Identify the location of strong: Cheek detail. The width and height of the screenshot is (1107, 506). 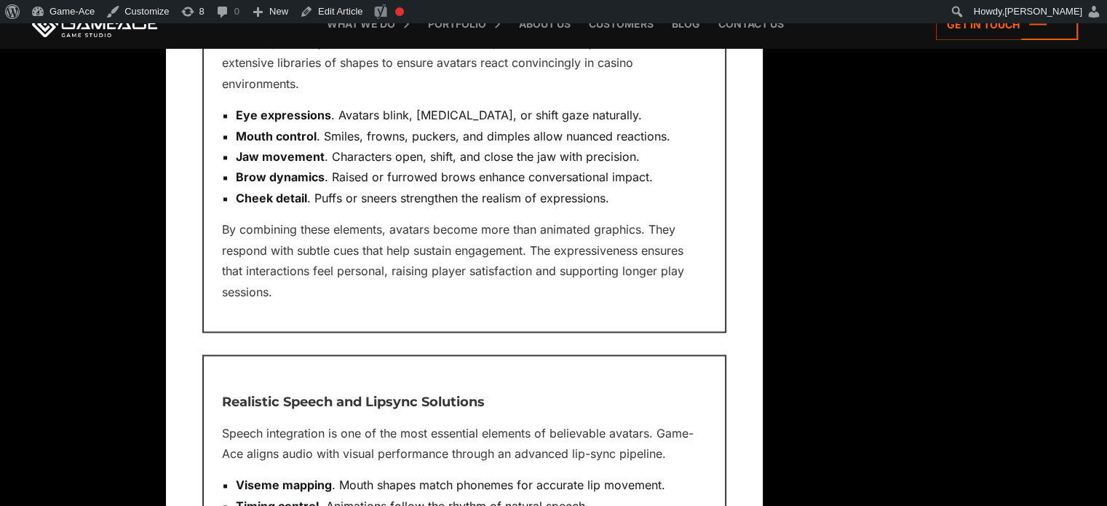
(271, 198).